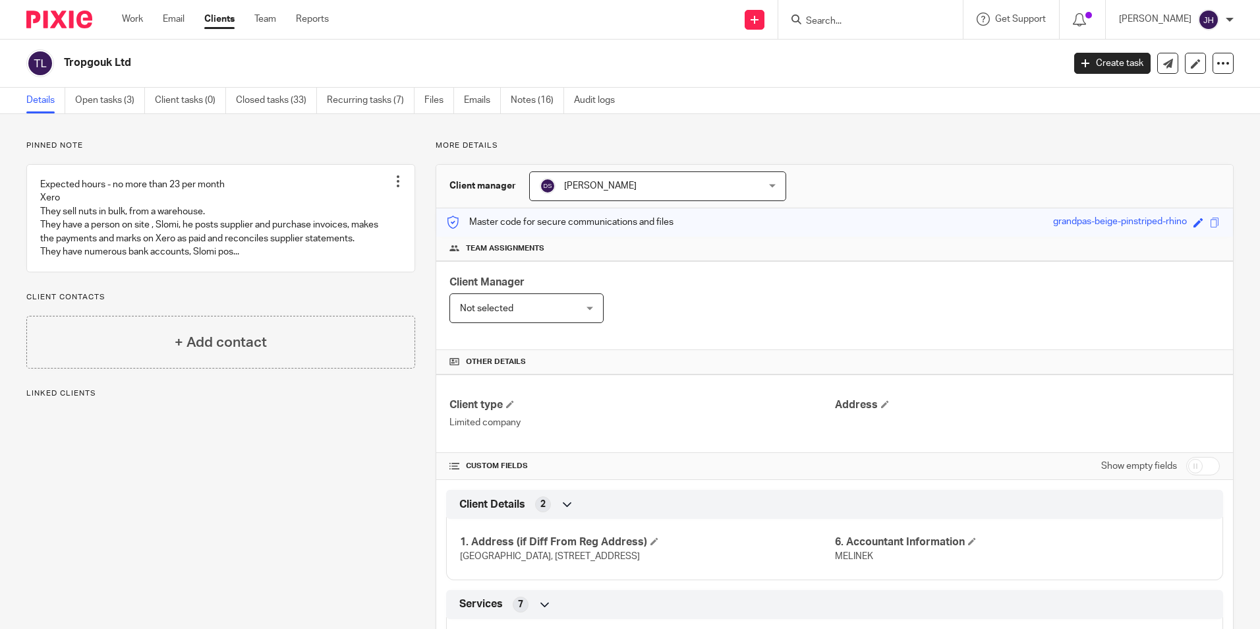 The image size is (1260, 629). What do you see at coordinates (487, 282) in the screenshot?
I see `span: Client Manager` at bounding box center [487, 282].